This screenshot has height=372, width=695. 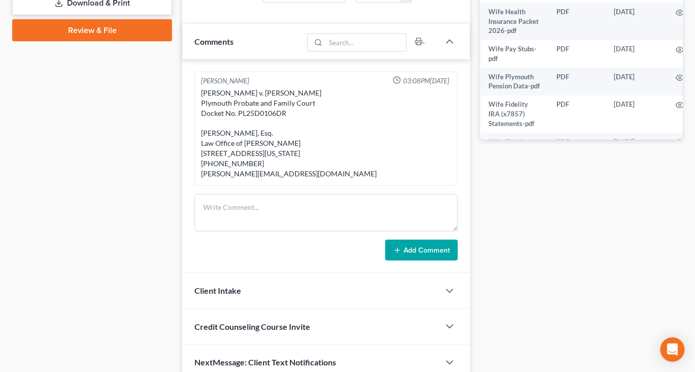 What do you see at coordinates (218, 290) in the screenshot?
I see `span: Client Intake` at bounding box center [218, 290].